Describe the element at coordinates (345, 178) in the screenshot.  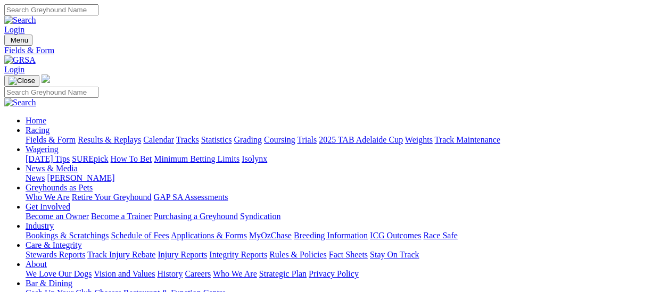
I see `div: News & Media` at that location.